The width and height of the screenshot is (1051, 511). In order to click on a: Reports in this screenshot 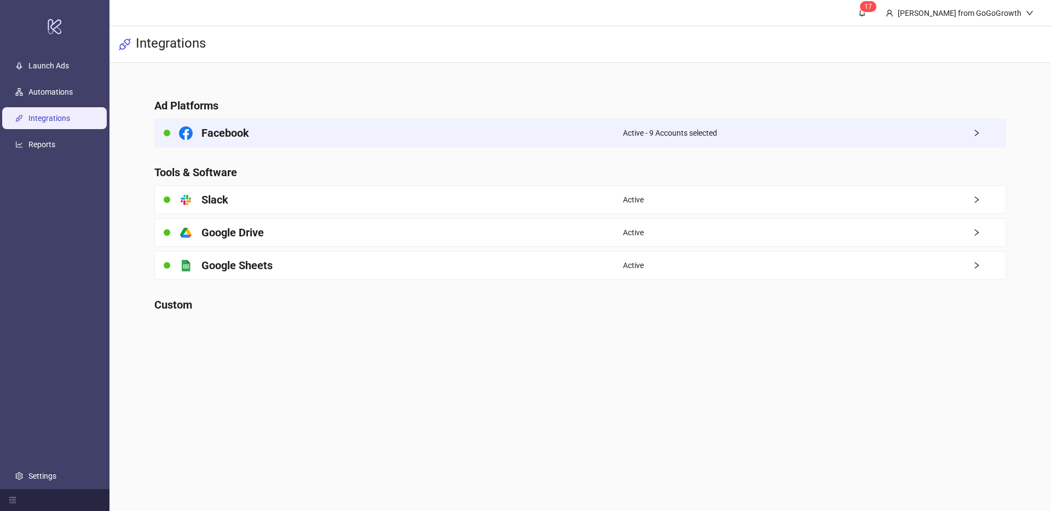, I will do `click(42, 145)`.